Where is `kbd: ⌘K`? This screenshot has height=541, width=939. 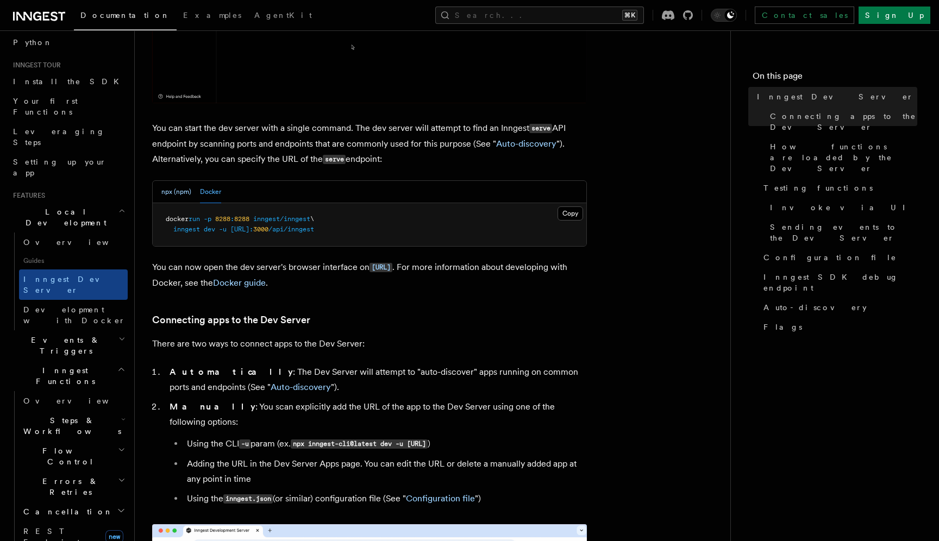
kbd: ⌘K is located at coordinates (630, 15).